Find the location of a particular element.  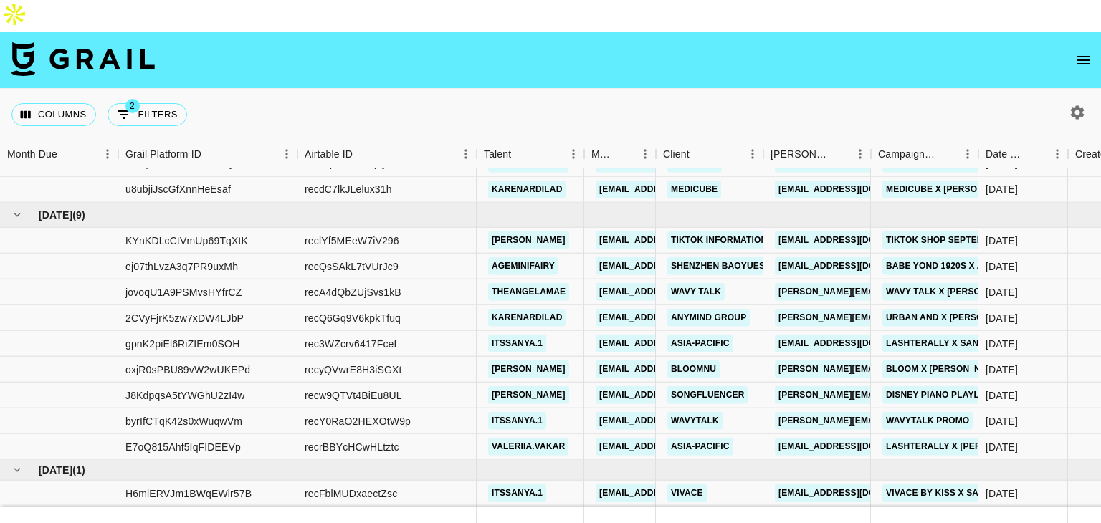

div: H6mlERVJm1BWqEWlr57B is located at coordinates (189, 493).